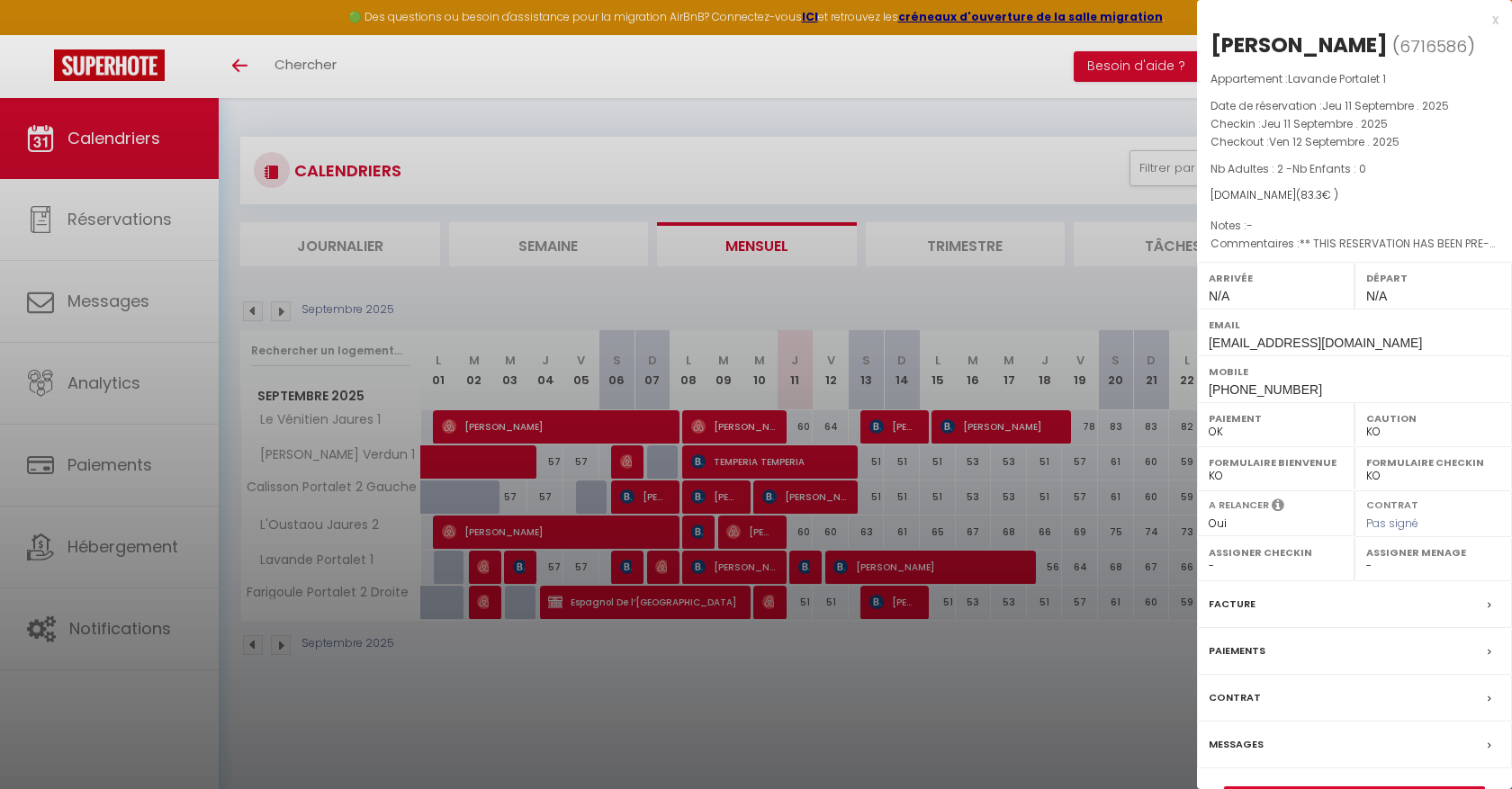 This screenshot has height=789, width=1512. I want to click on span: Lavande Portalet 1, so click(1336, 79).